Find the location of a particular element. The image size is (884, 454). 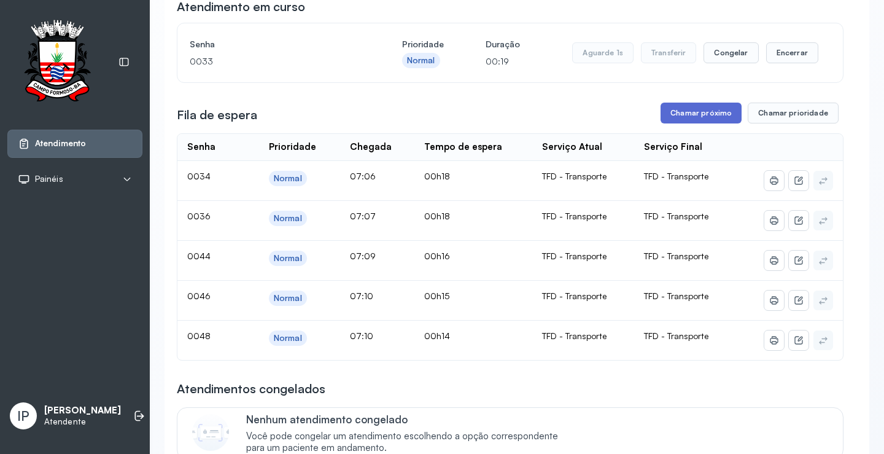

div: Serviço Final is located at coordinates (673, 147).